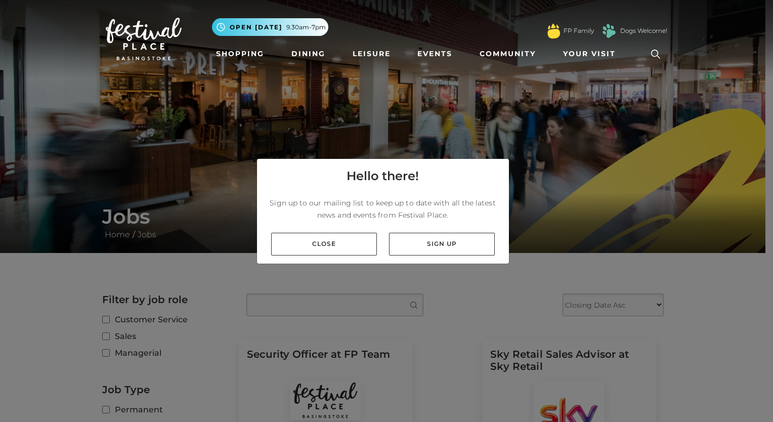 The width and height of the screenshot is (773, 422). Describe the element at coordinates (372, 54) in the screenshot. I see `a: Leisure` at that location.